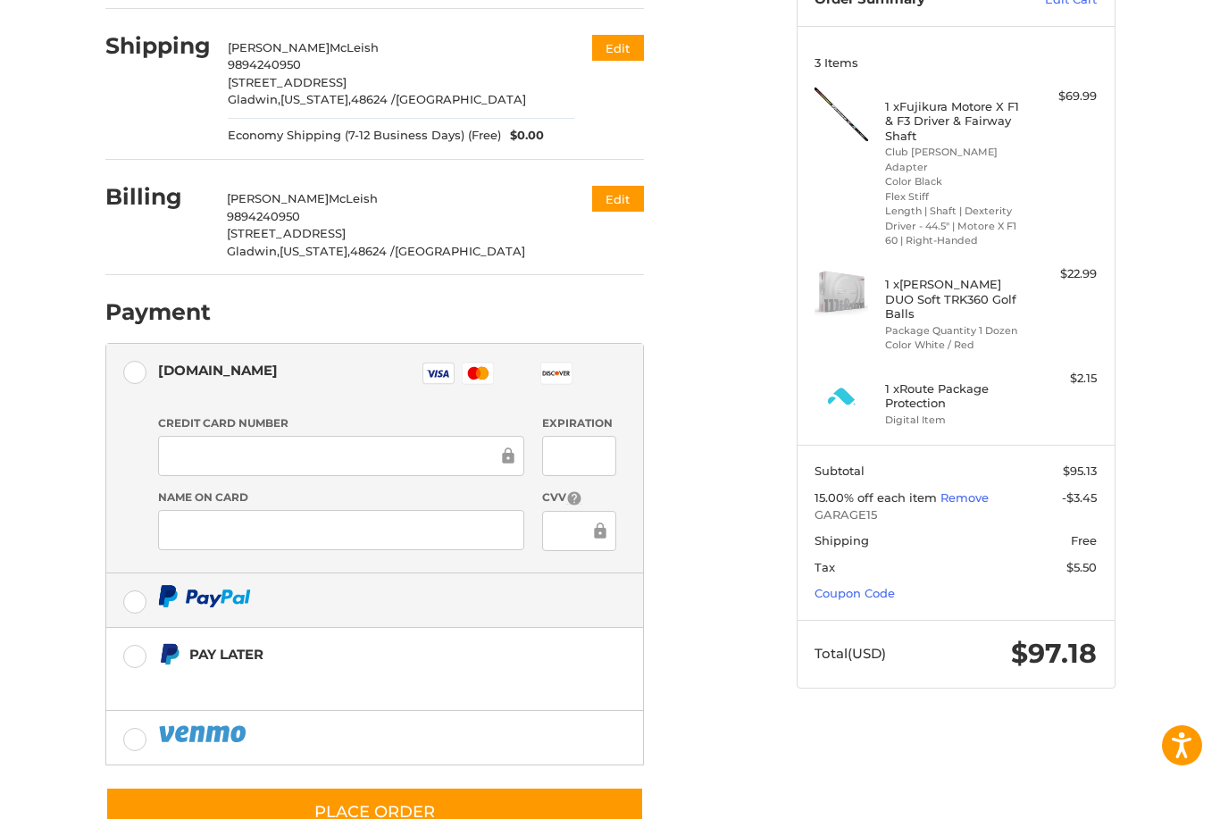 The width and height of the screenshot is (1220, 819). What do you see at coordinates (953, 345) in the screenshot?
I see `li: Color White / Red` at bounding box center [953, 345].